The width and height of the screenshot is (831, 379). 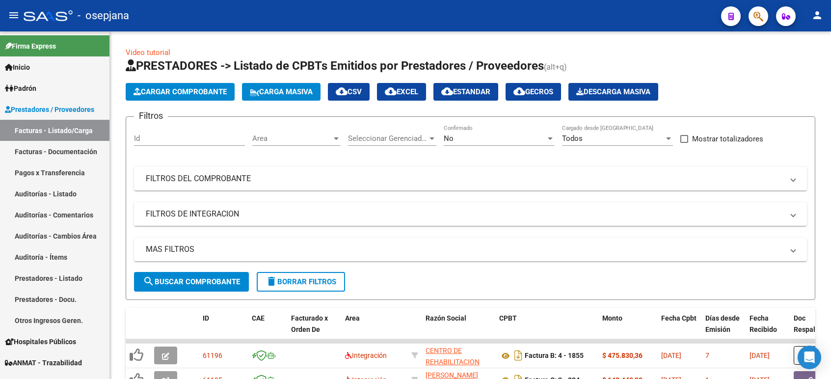 I want to click on span: 7, so click(x=707, y=355).